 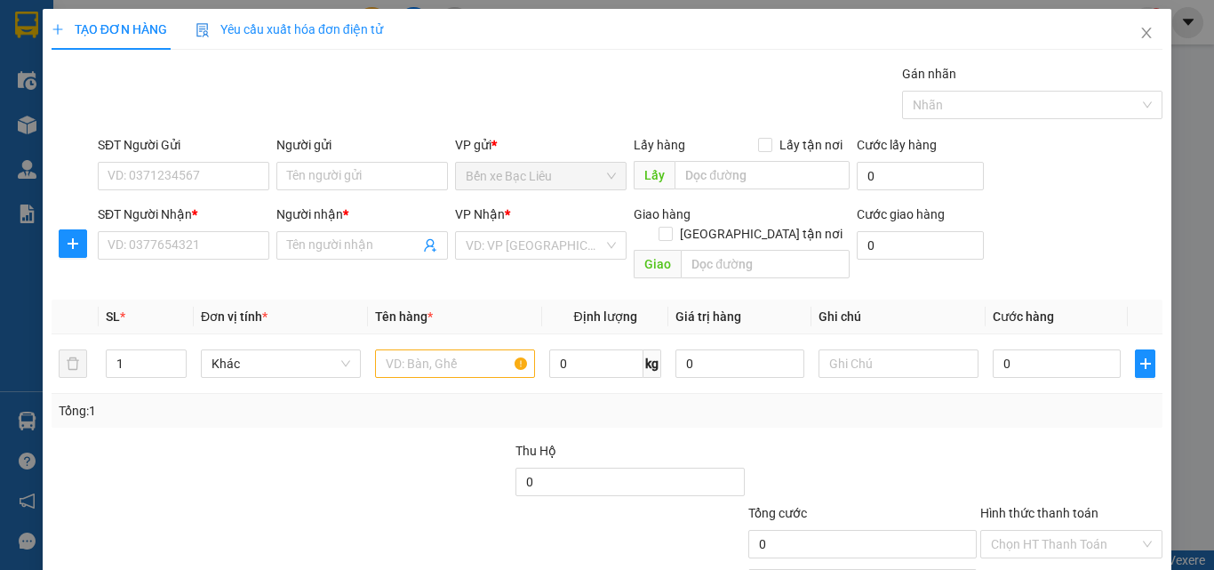 I want to click on input: Cước giao hàng, so click(x=920, y=245).